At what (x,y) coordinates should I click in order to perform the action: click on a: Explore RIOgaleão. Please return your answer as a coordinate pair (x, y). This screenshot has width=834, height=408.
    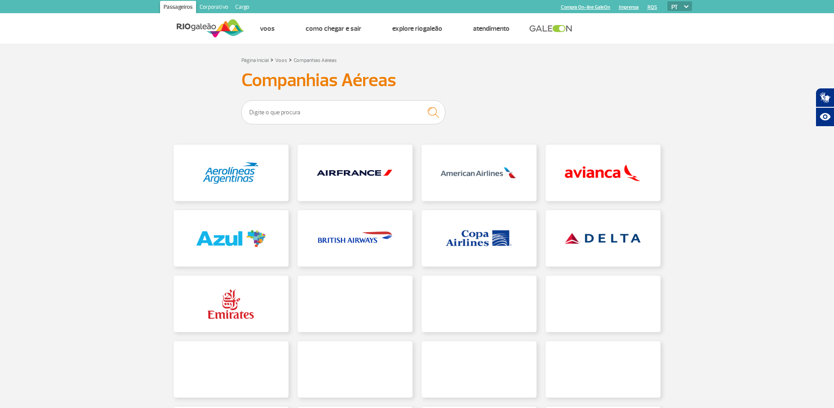
    Looking at the image, I should click on (417, 29).